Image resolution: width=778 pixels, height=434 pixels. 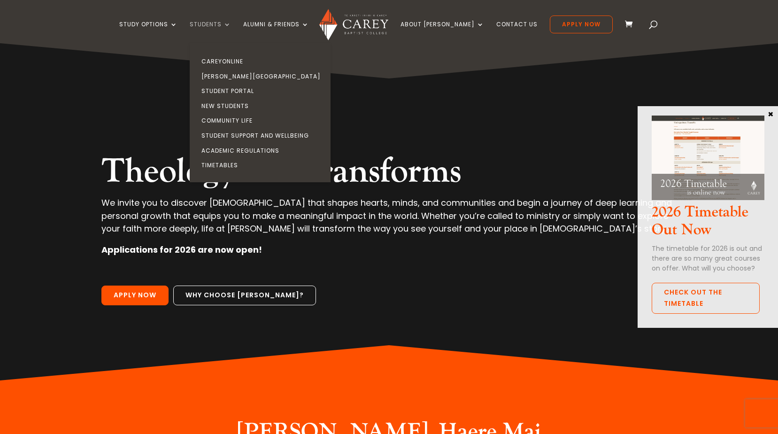 I want to click on p: The timetable for 2026 is out and there are so many great courses on offer. What will you choose?, so click(x=708, y=258).